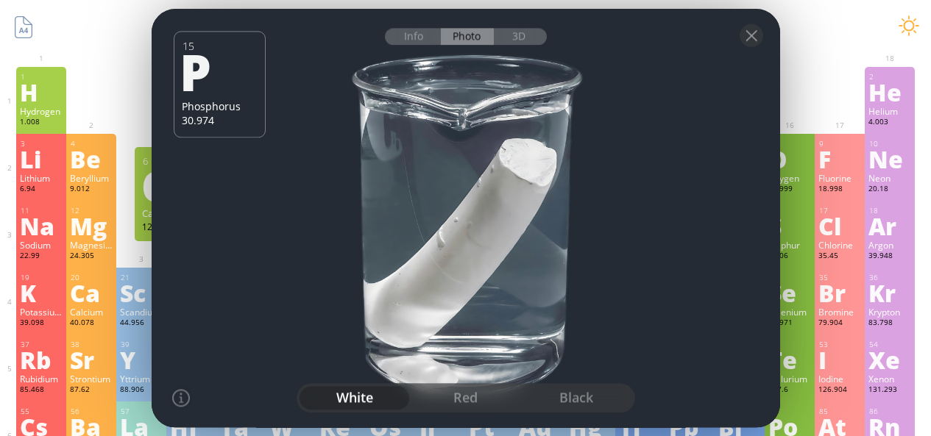 The width and height of the screenshot is (931, 436). I want to click on div: 35, so click(839, 277).